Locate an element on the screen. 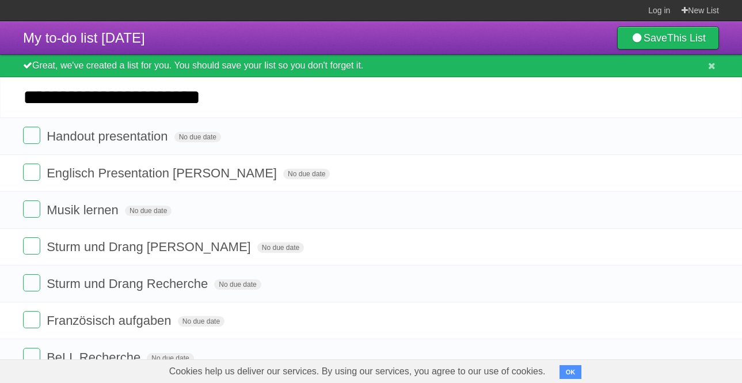 The width and height of the screenshot is (742, 383). span: Cookies help us deliver our services. By using our services, you agree to our use of cookies. is located at coordinates (358, 371).